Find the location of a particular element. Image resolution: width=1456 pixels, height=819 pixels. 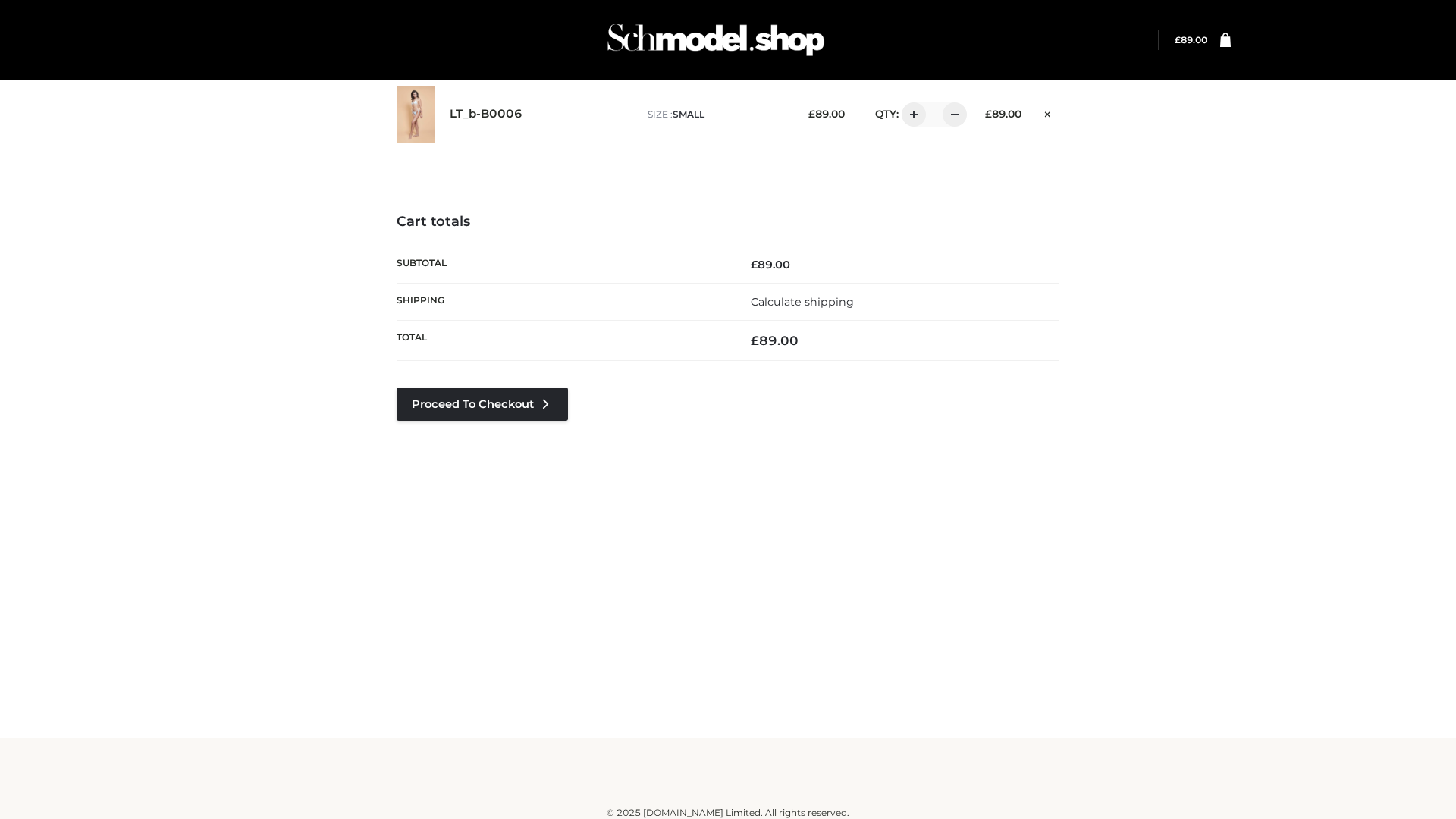

th: Total is located at coordinates (562, 341).